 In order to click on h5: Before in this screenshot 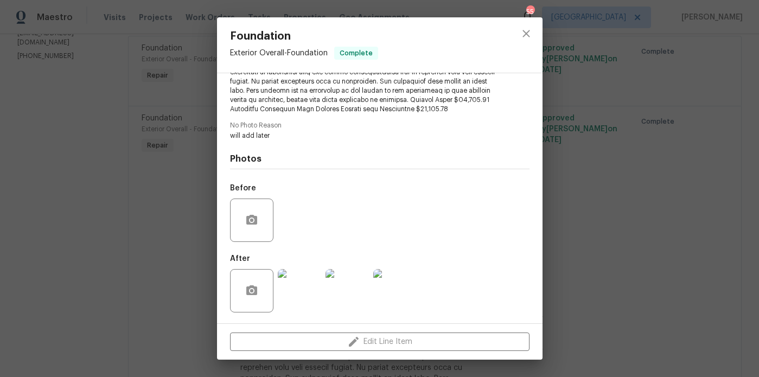, I will do `click(243, 188)`.